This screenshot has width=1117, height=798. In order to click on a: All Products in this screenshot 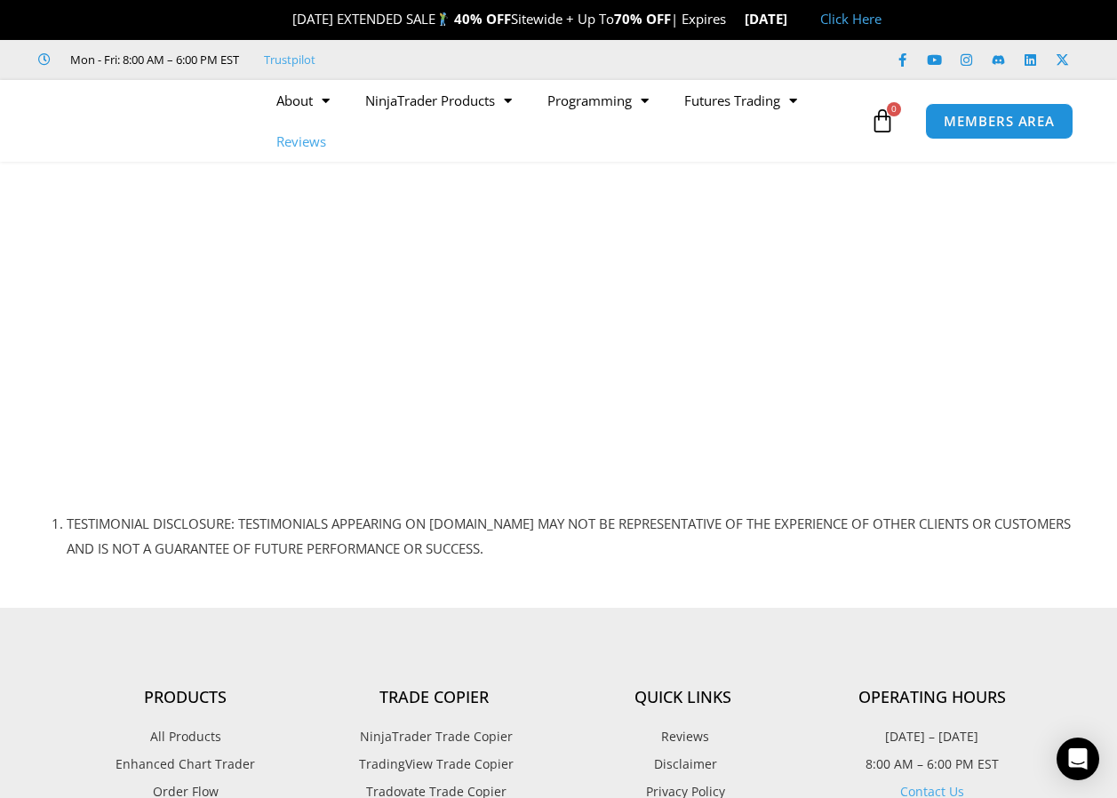, I will do `click(186, 737)`.